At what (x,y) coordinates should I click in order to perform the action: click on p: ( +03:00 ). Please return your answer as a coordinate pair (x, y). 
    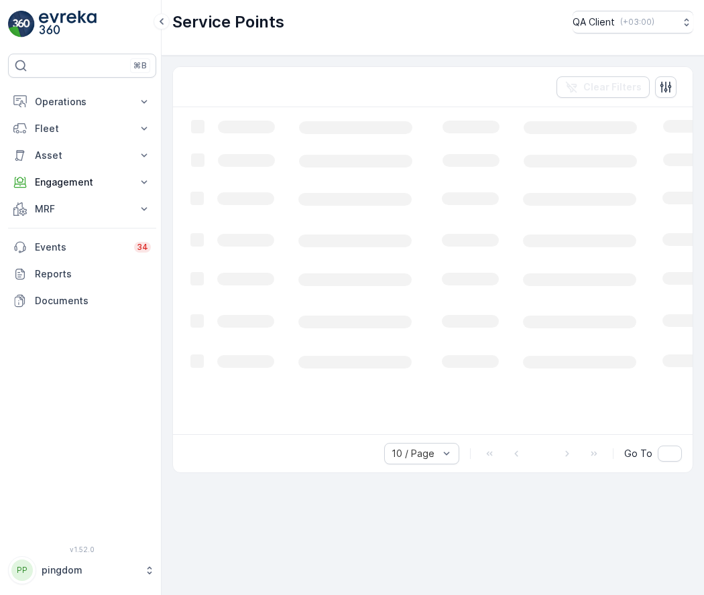
    Looking at the image, I should click on (637, 22).